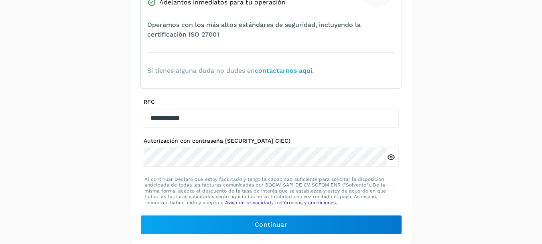 Image resolution: width=542 pixels, height=244 pixels. I want to click on label: RFC, so click(271, 102).